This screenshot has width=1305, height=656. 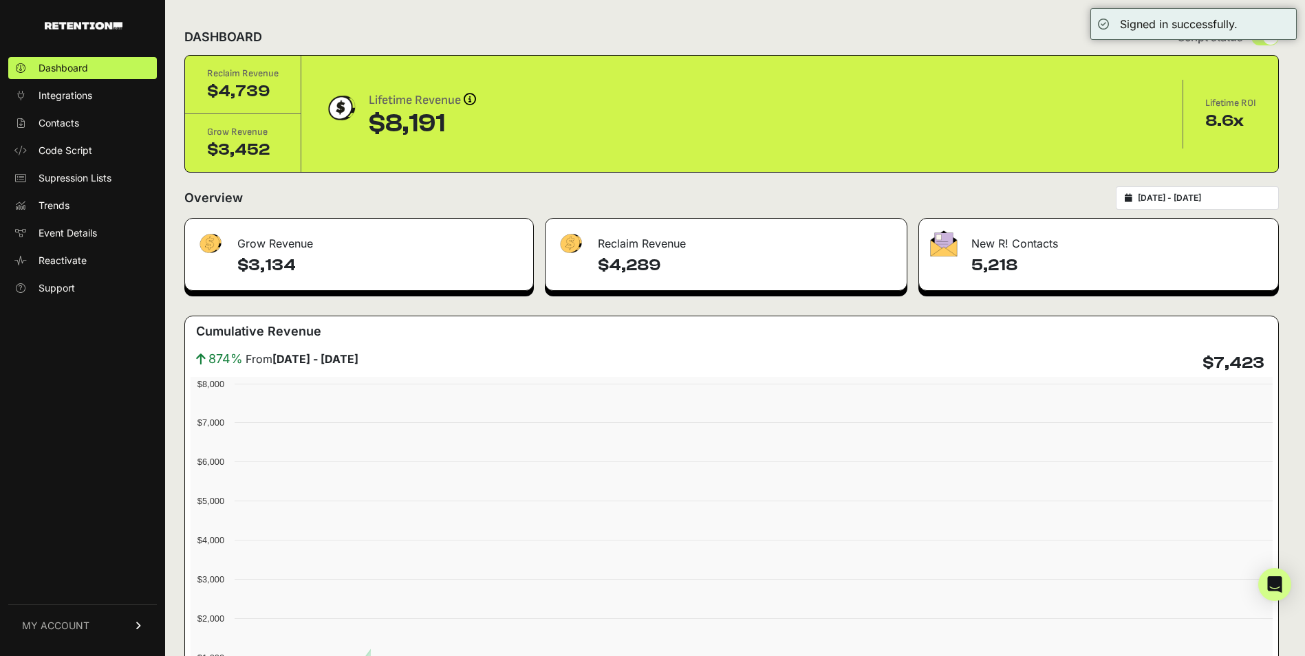 I want to click on a: Contacts, so click(x=83, y=123).